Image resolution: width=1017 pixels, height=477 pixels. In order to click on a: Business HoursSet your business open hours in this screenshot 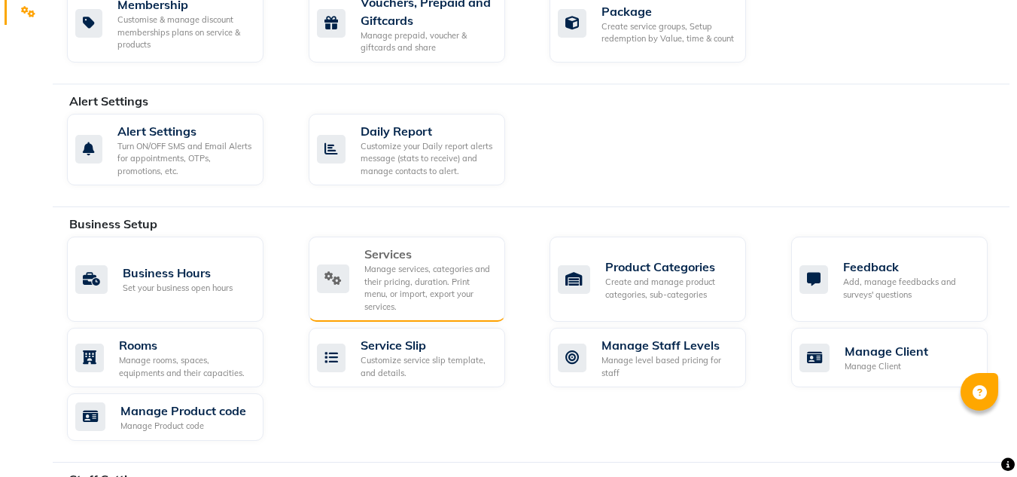, I will do `click(176, 279)`.